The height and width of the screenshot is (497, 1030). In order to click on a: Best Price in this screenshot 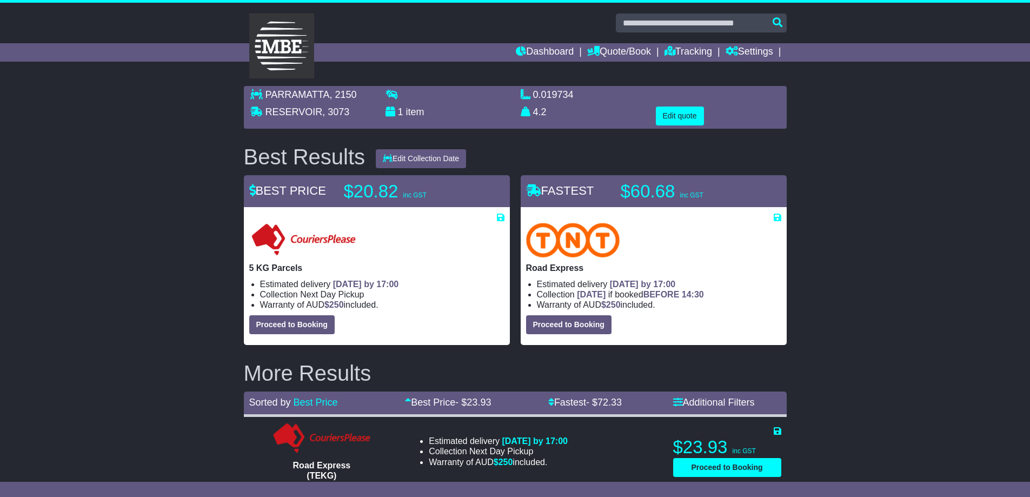, I will do `click(316, 402)`.